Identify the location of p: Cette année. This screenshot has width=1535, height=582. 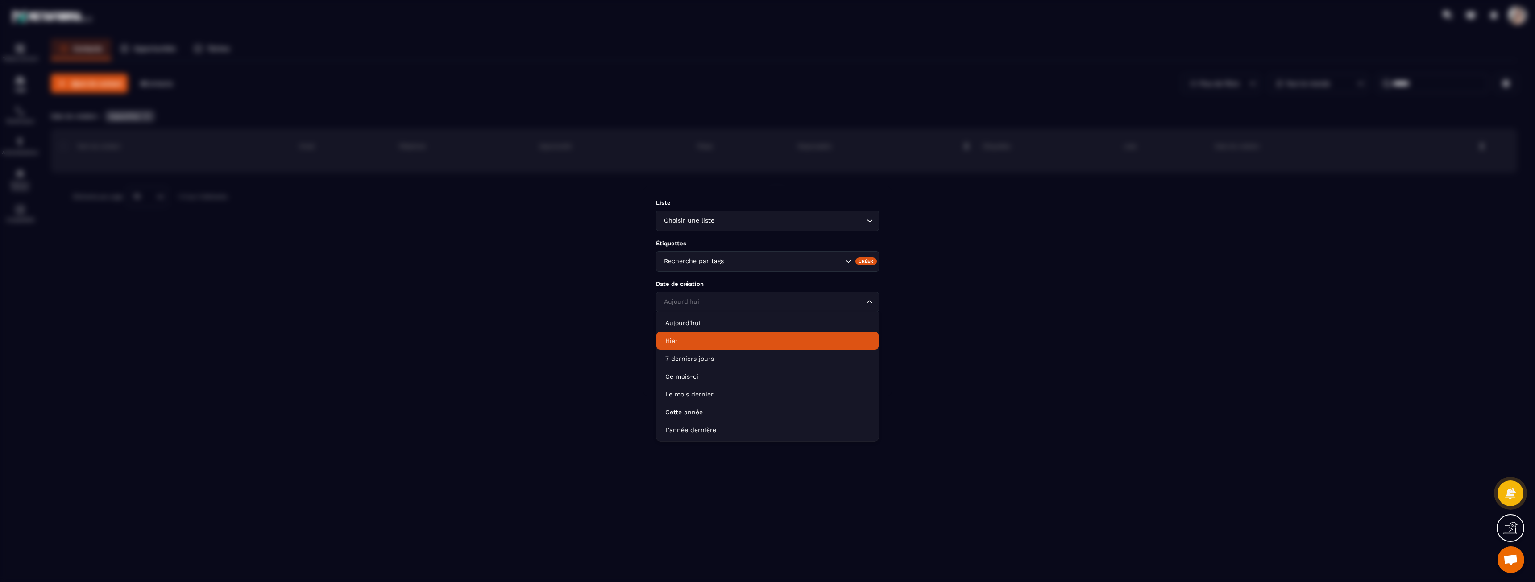
(768, 412).